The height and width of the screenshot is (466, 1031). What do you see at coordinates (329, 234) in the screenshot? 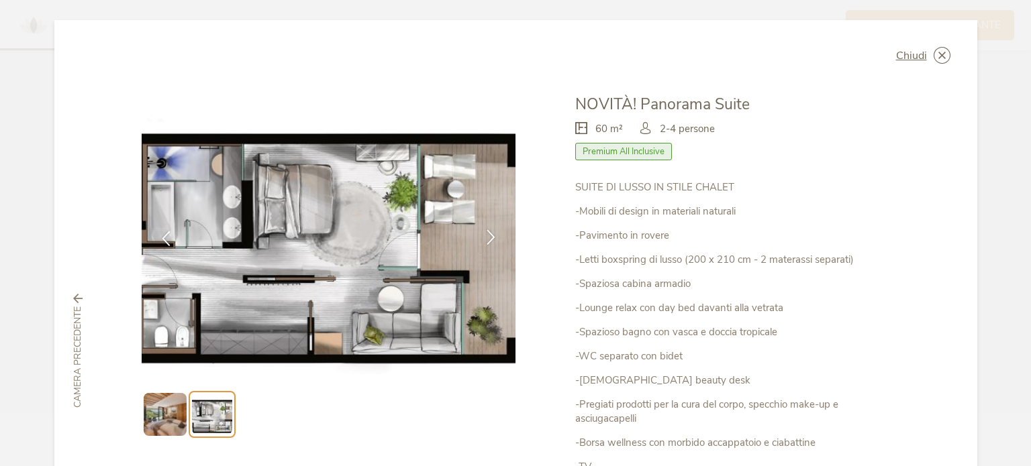
I see `img: NOVITÀ! Panorama Suite` at bounding box center [329, 234].